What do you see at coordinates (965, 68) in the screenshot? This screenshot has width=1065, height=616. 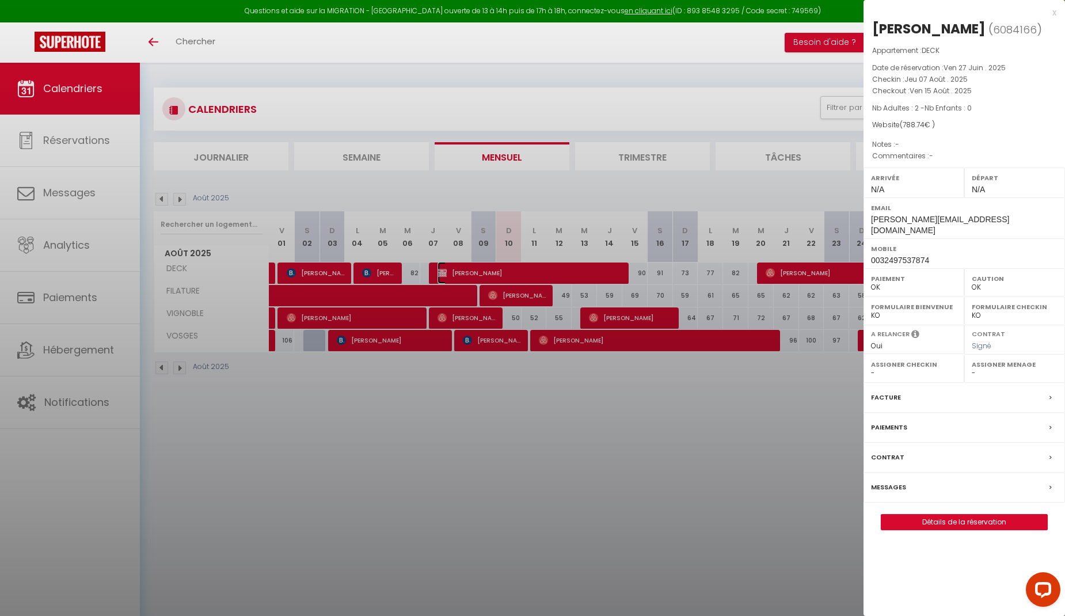 I see `p: Date de réservation :` at bounding box center [965, 68].